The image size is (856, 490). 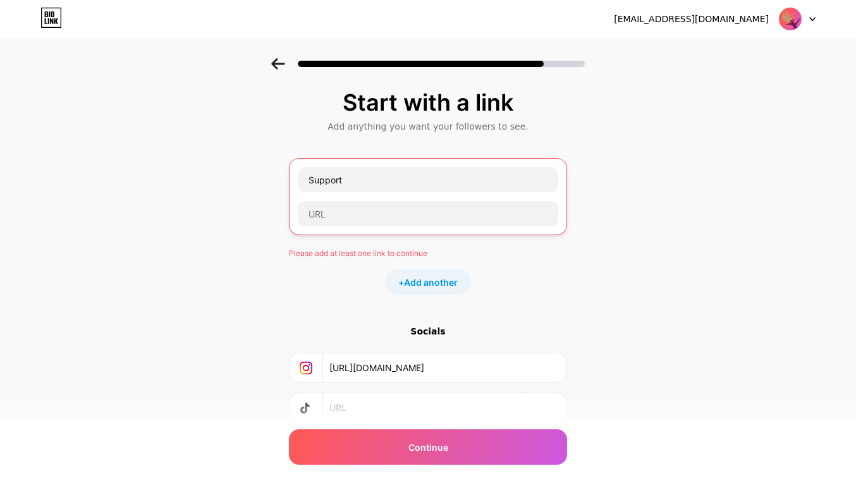 I want to click on input: Link name, so click(x=428, y=180).